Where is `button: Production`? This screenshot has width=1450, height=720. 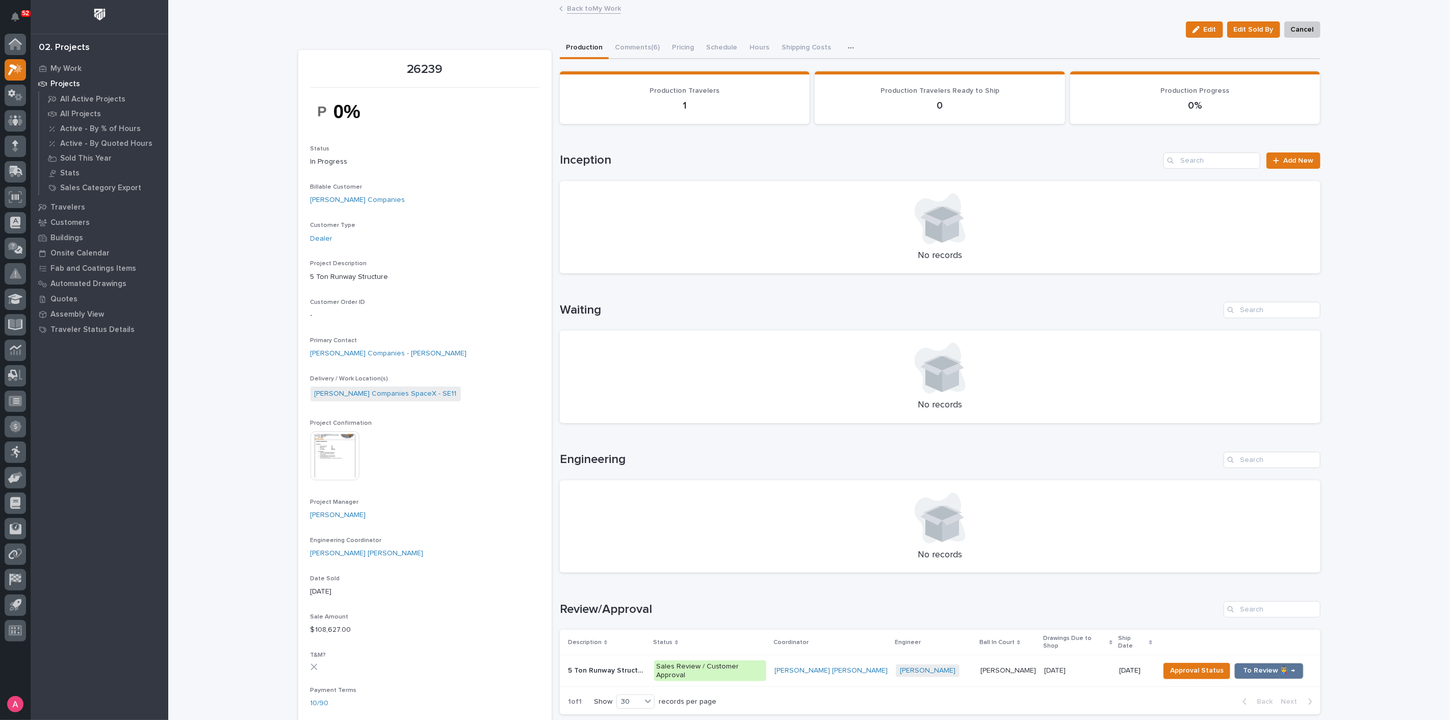
button: Production is located at coordinates (584, 48).